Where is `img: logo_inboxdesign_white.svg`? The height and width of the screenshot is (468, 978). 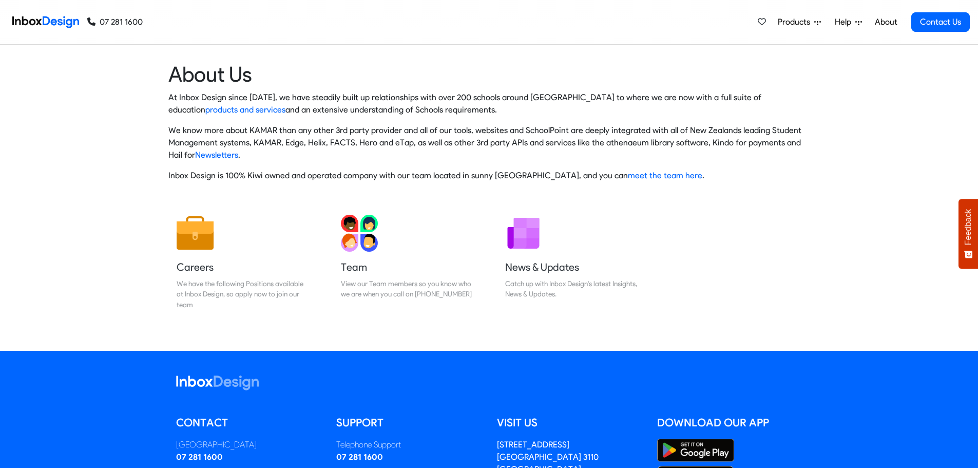
img: logo_inboxdesign_white.svg is located at coordinates (217, 383).